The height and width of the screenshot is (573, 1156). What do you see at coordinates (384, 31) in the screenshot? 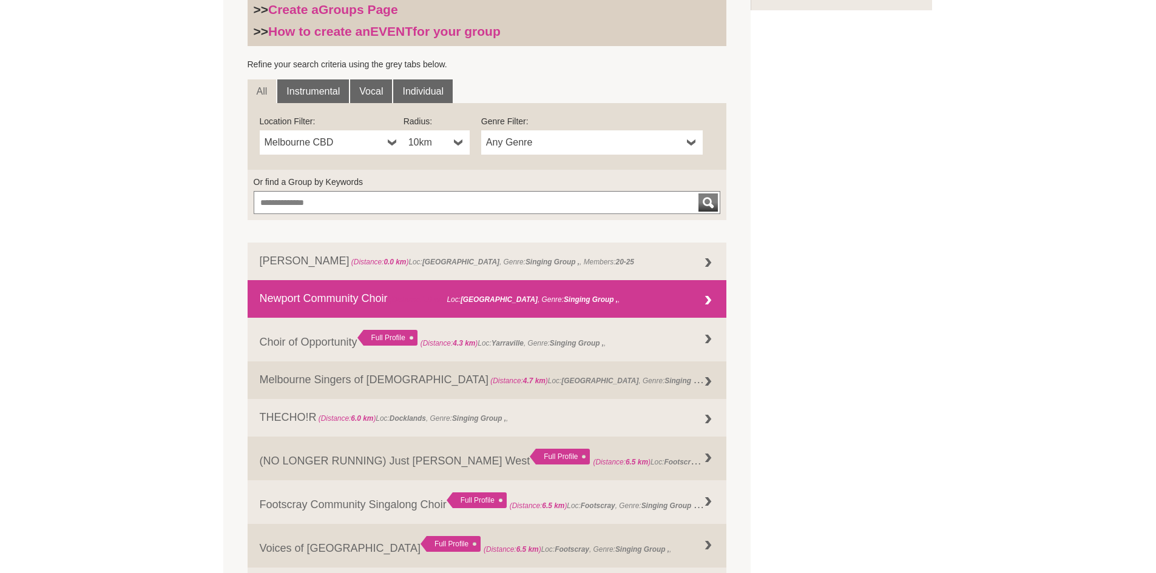
I see `a: How to create anEVENTfor your group` at bounding box center [384, 31].